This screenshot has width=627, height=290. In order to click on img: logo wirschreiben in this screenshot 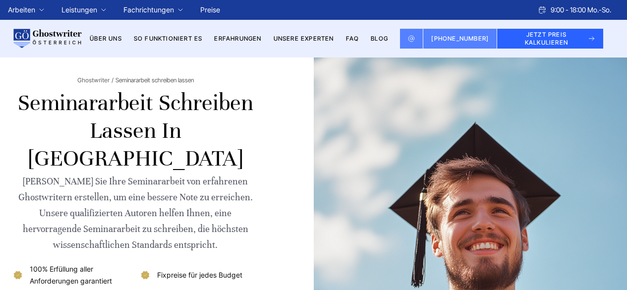, I will do `click(47, 39)`.